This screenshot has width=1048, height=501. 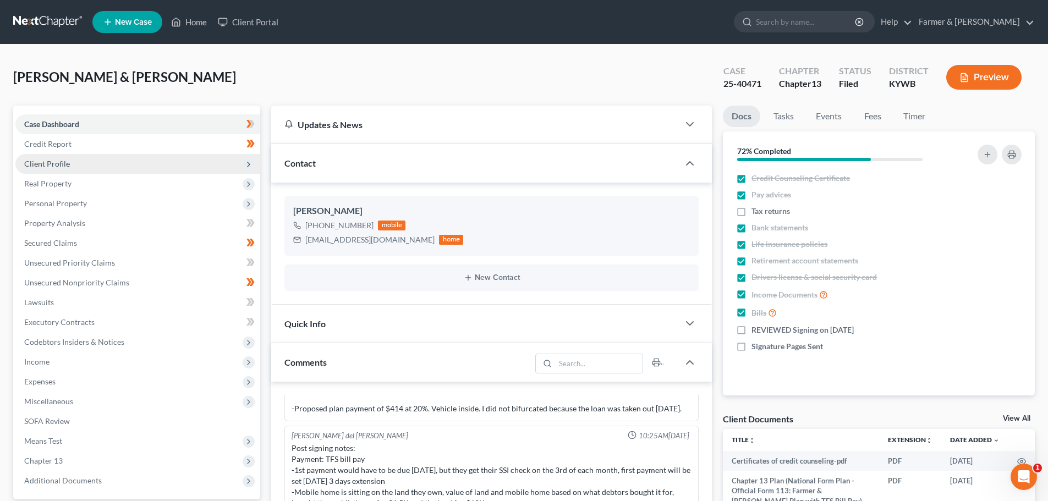 I want to click on span: Life insurance policies, so click(x=790, y=244).